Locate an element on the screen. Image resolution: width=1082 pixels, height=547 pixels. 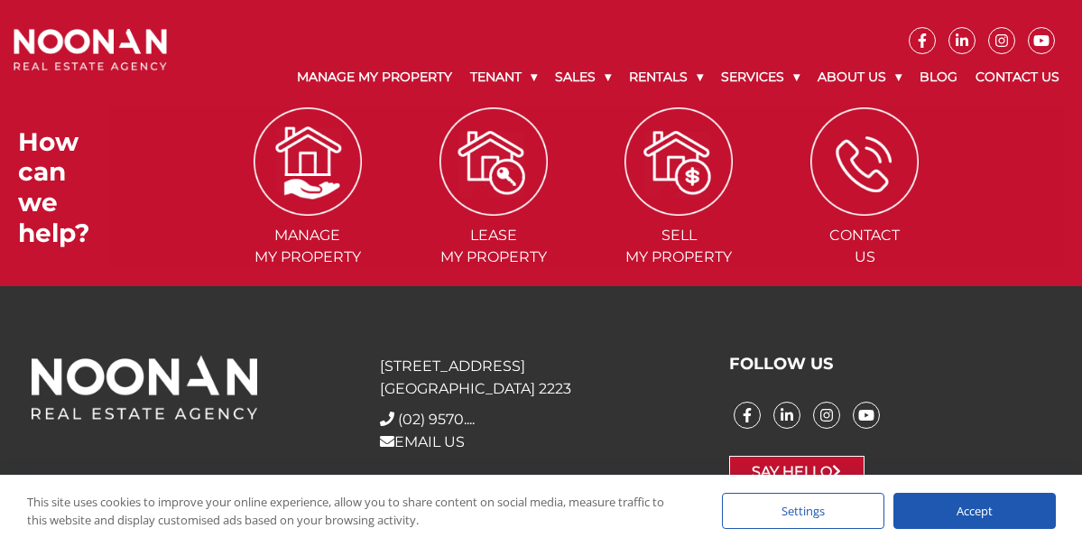
a: Blog is located at coordinates (939, 77).